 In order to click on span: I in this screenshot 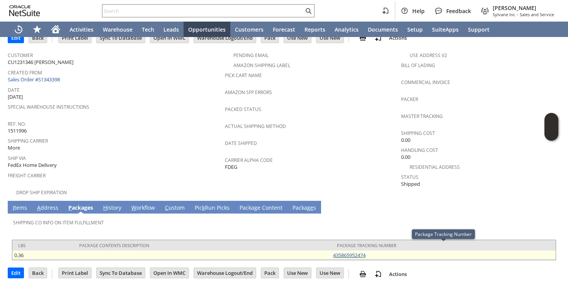, I will do `click(14, 208)`.